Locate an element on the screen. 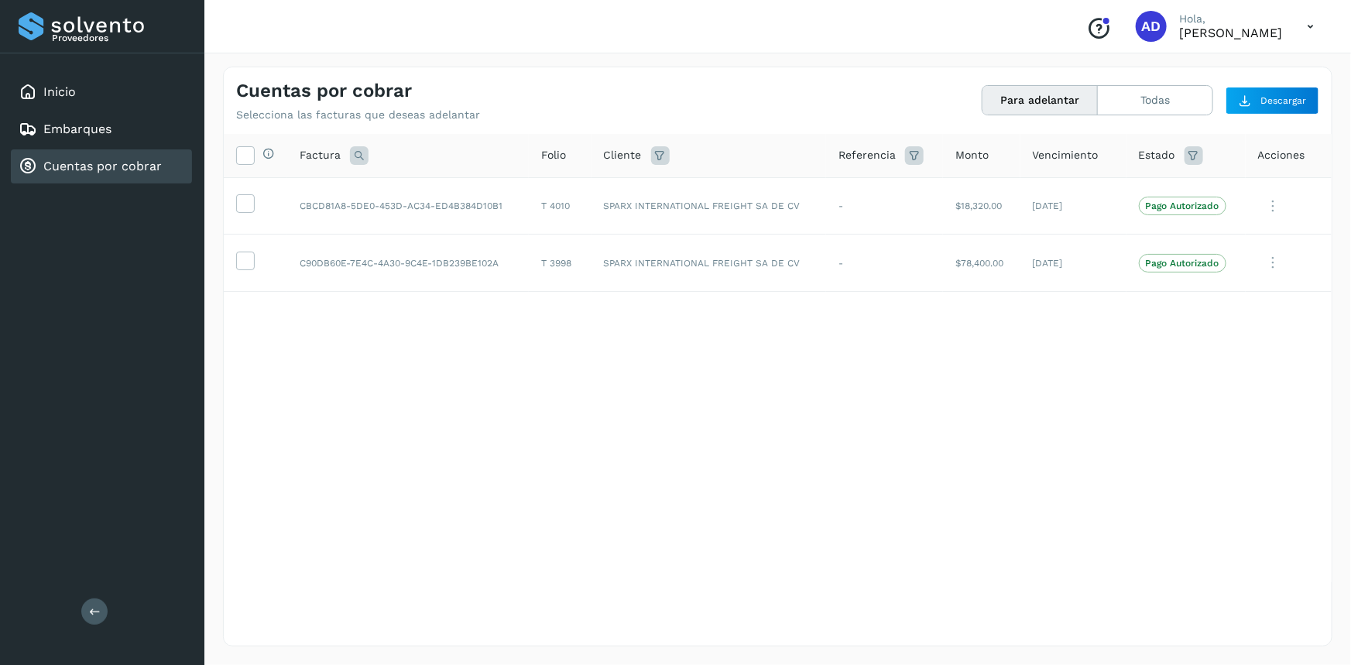 This screenshot has width=1351, height=665. td: C90DB60E-7E4C-4A30-9C4E-1DB239BE102A is located at coordinates (408, 263).